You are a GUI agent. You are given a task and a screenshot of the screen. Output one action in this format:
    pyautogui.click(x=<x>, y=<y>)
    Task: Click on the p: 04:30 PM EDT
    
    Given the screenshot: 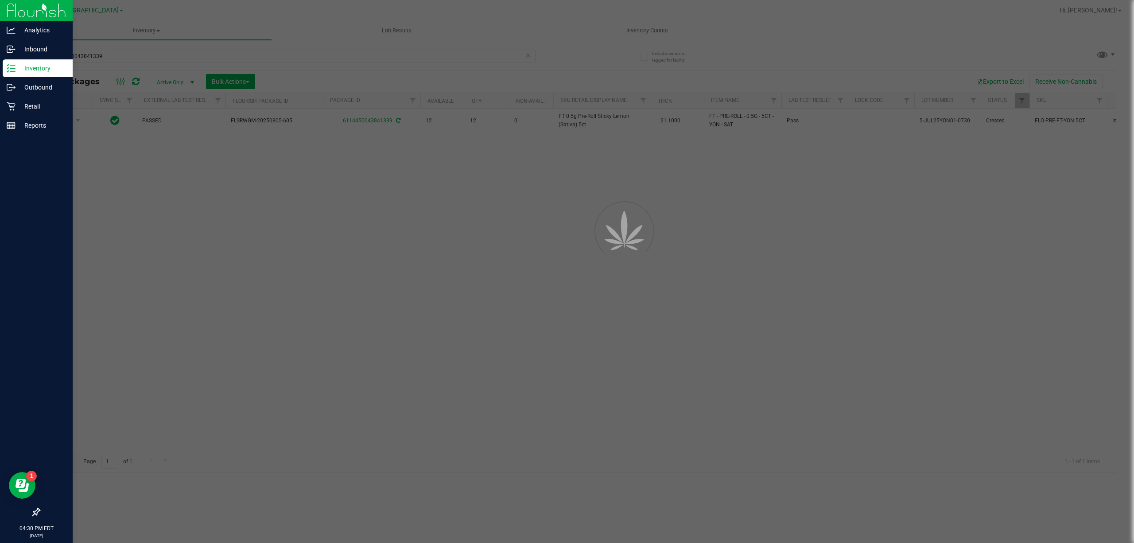 What is the action you would take?
    pyautogui.click(x=36, y=528)
    